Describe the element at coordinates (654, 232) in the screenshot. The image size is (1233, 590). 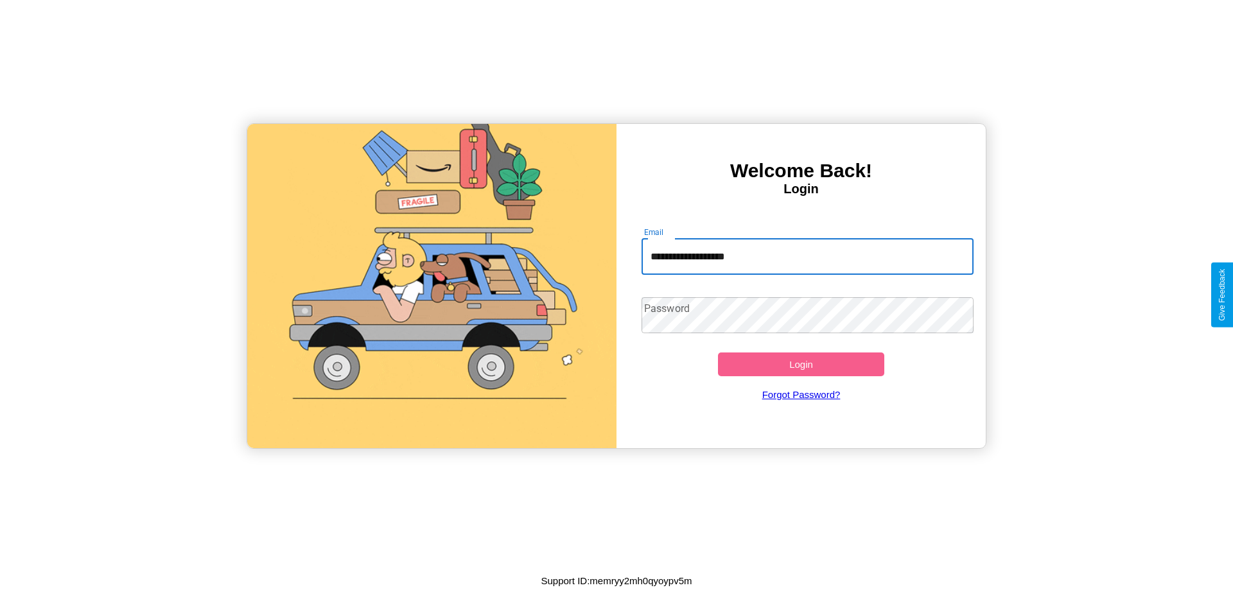
I see `label: Email` at that location.